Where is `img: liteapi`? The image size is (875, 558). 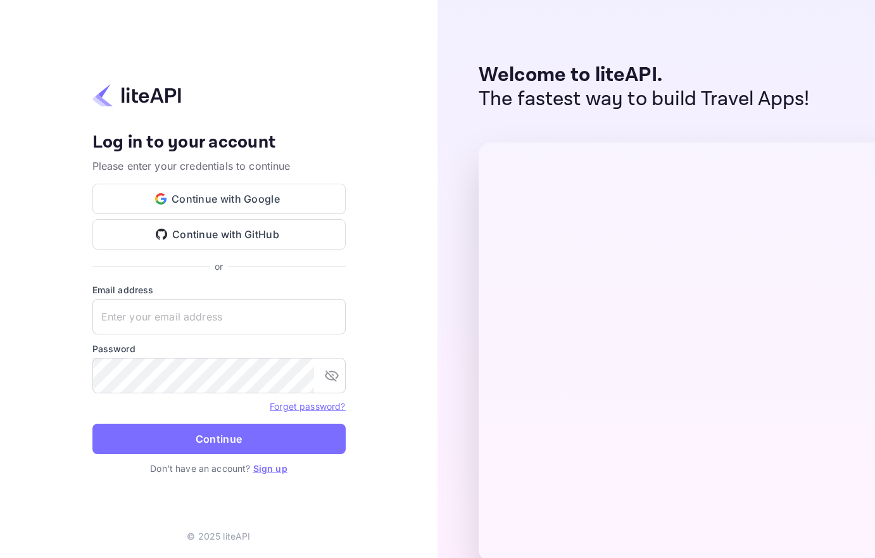 img: liteapi is located at coordinates (137, 95).